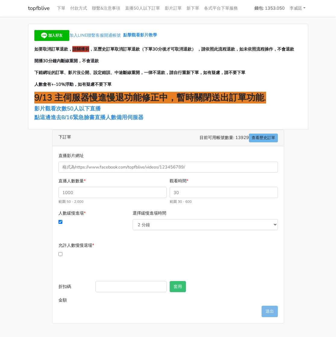 This screenshot has height=337, width=336. Describe the element at coordinates (173, 8) in the screenshot. I see `a: 影片訂單` at that location.